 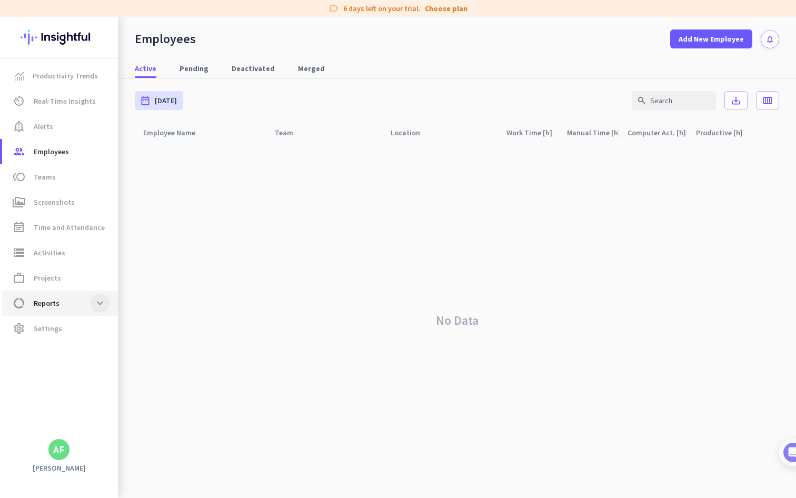 What do you see at coordinates (46, 119) in the screenshot?
I see `img: Profile image for Tamara` at bounding box center [46, 119].